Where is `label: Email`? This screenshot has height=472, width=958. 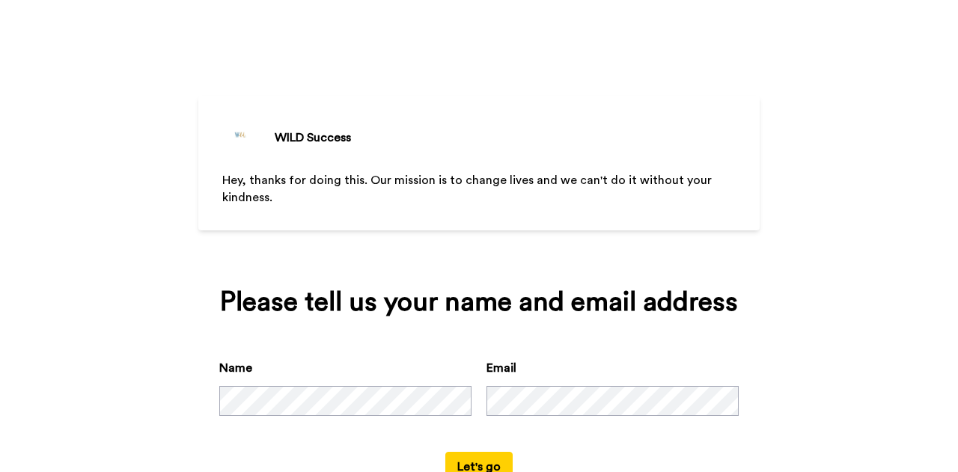 label: Email is located at coordinates (501, 368).